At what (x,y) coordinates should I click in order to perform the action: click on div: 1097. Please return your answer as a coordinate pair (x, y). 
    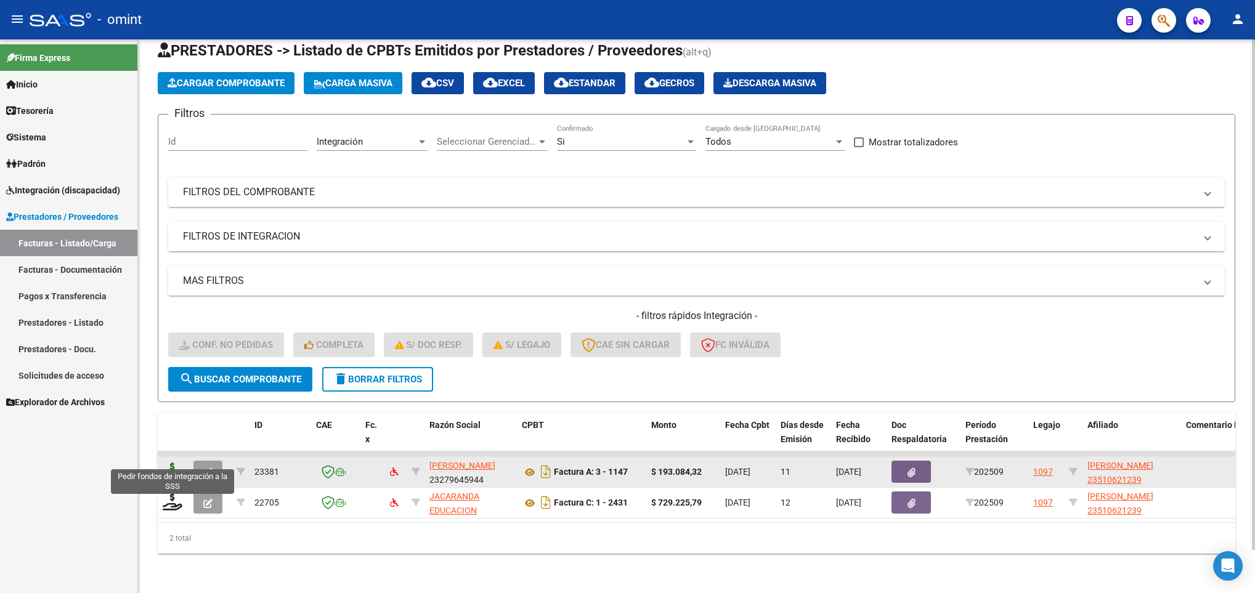
    Looking at the image, I should click on (1043, 472).